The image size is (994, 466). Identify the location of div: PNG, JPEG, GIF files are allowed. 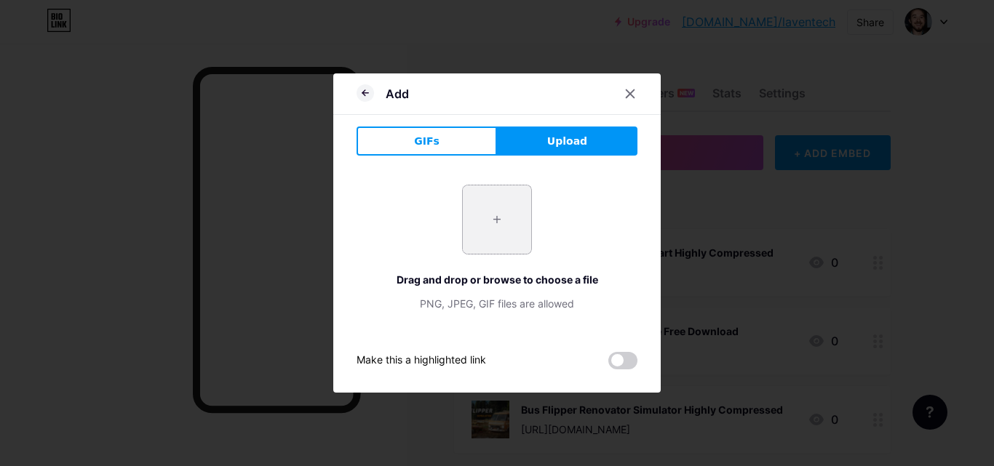
(497, 303).